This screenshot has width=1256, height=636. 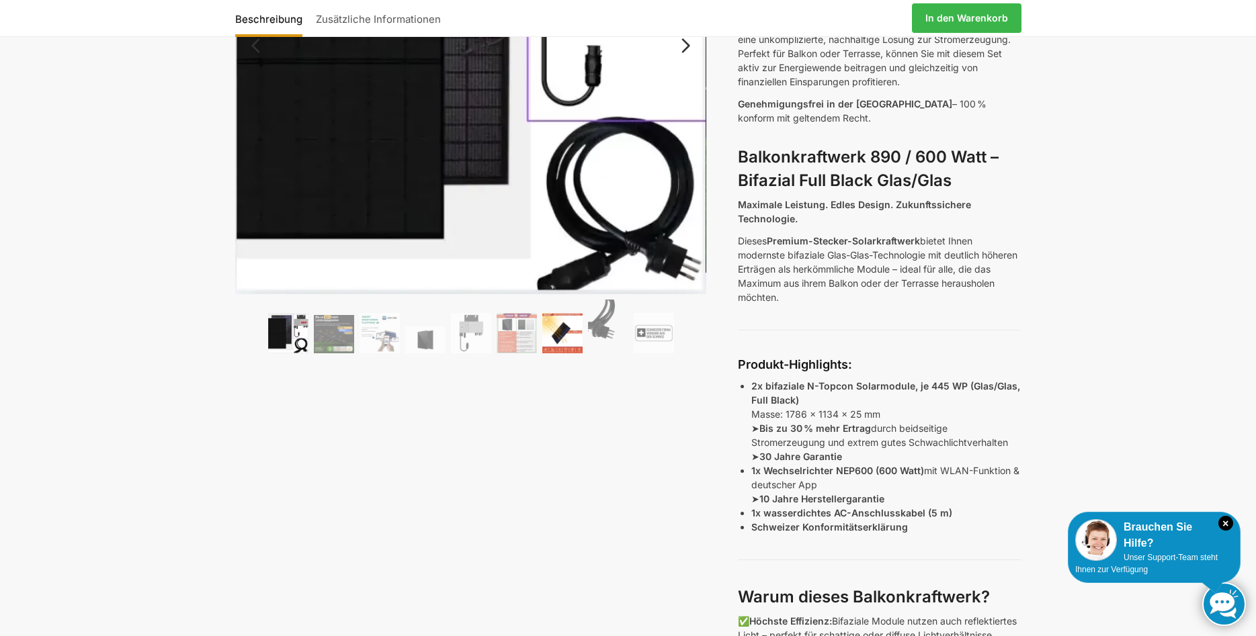 What do you see at coordinates (822, 498) in the screenshot?
I see `strong: 10 Jahre Herstellergarantie` at bounding box center [822, 498].